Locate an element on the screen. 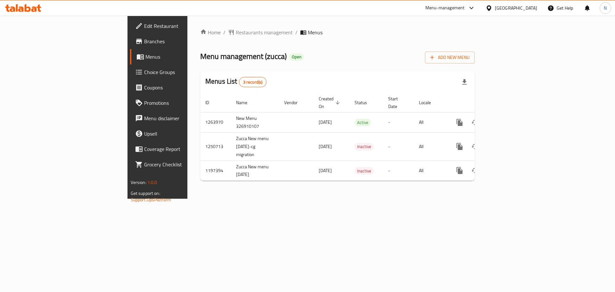  span: Created On is located at coordinates (330, 102).